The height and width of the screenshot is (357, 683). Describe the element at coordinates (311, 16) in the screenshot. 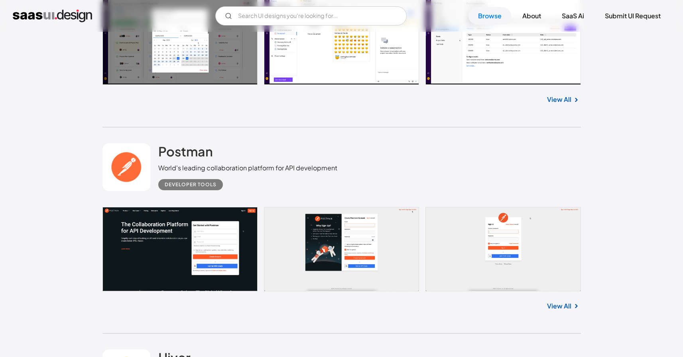

I see `input: Search UI designs you're looking for...` at that location.